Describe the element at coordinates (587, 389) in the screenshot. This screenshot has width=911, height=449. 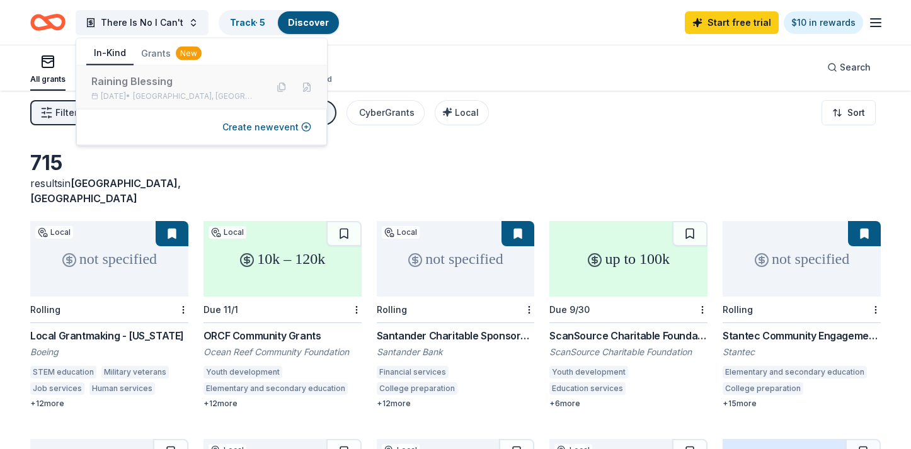
I see `div: Education services` at that location.